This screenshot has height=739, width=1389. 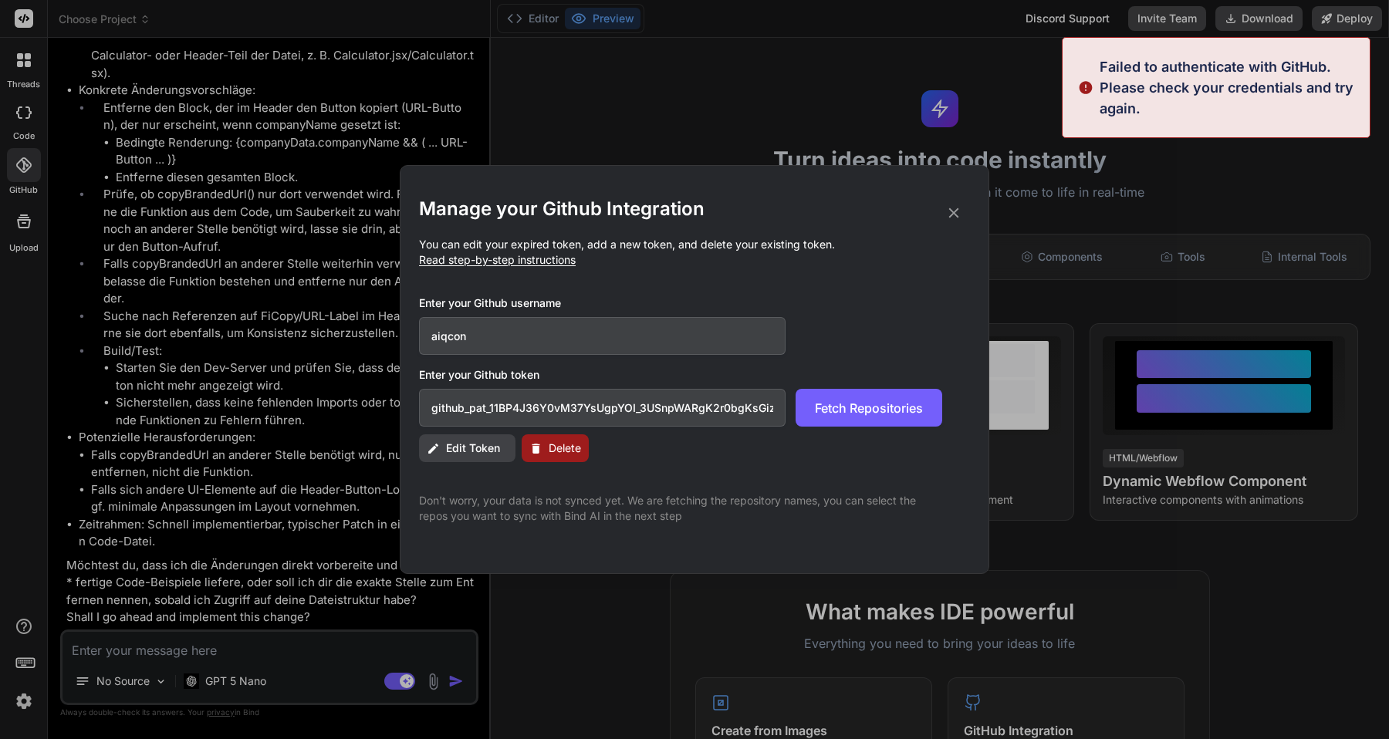 I want to click on p: You can edit your expired token, add a new token, and delete your existing token., so click(x=695, y=252).